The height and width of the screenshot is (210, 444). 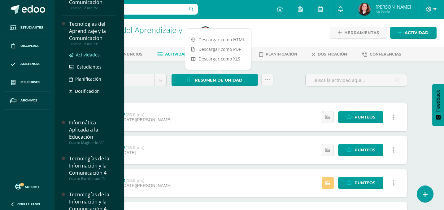 I want to click on span: Feedback, so click(x=439, y=101).